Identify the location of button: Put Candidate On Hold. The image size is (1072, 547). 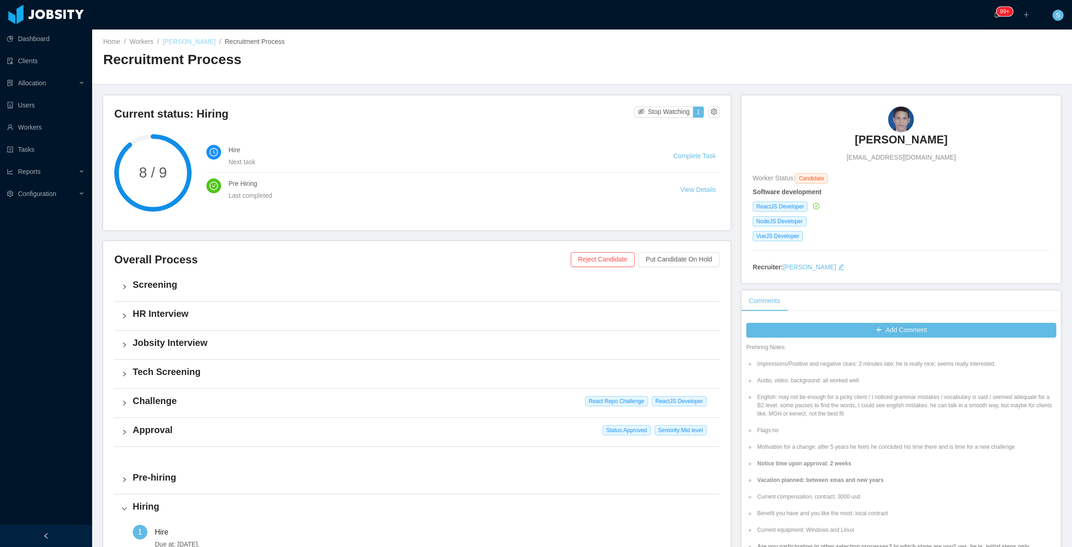
(679, 259).